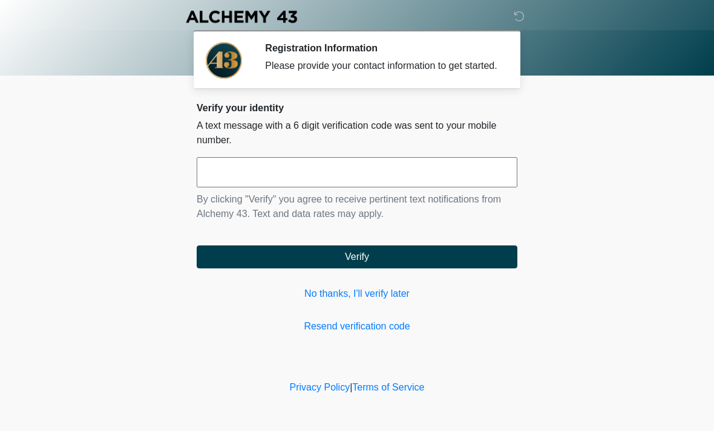 The height and width of the screenshot is (431, 714). Describe the element at coordinates (241, 16) in the screenshot. I see `img: Alchemy 43 Logo` at that location.